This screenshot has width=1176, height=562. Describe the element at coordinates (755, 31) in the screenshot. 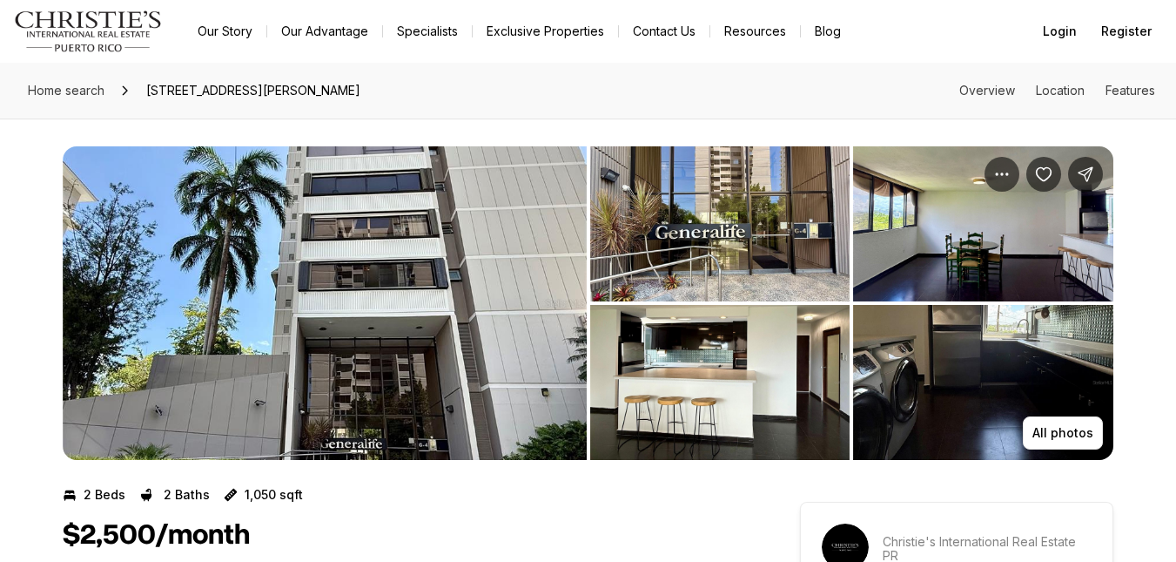

I see `a: Resources` at that location.